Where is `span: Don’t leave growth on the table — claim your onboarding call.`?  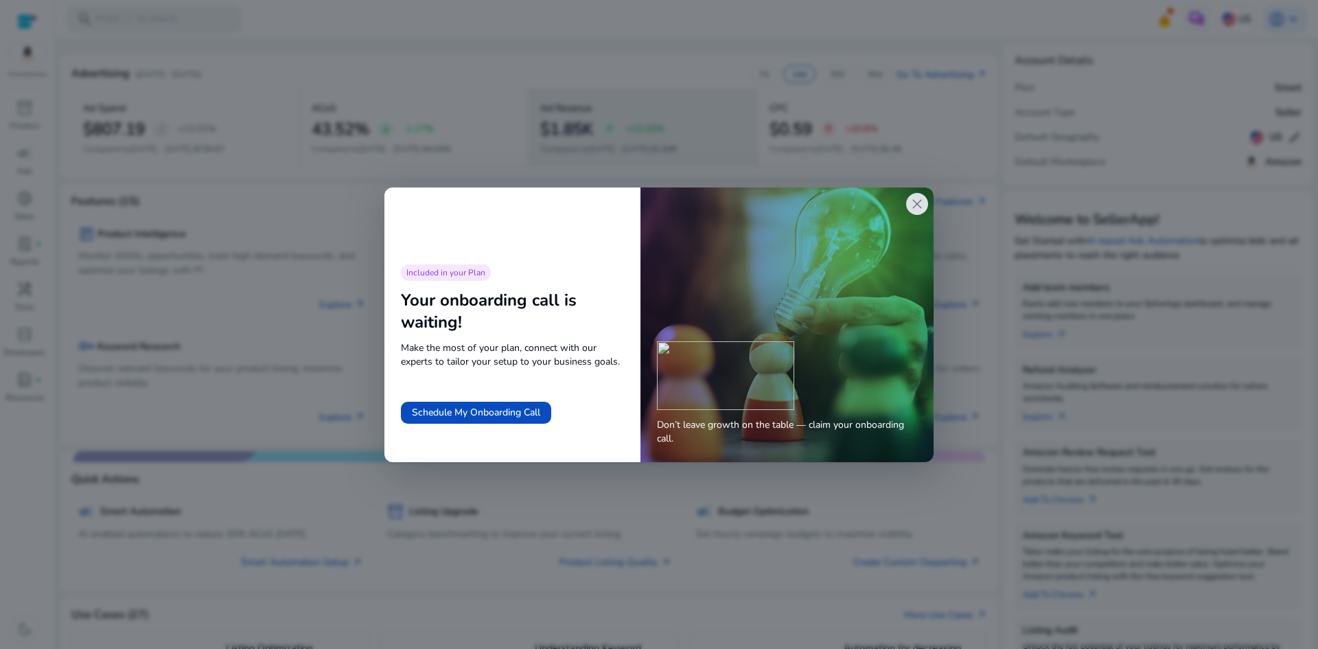 span: Don’t leave growth on the table — claim your onboarding call. is located at coordinates (787, 432).